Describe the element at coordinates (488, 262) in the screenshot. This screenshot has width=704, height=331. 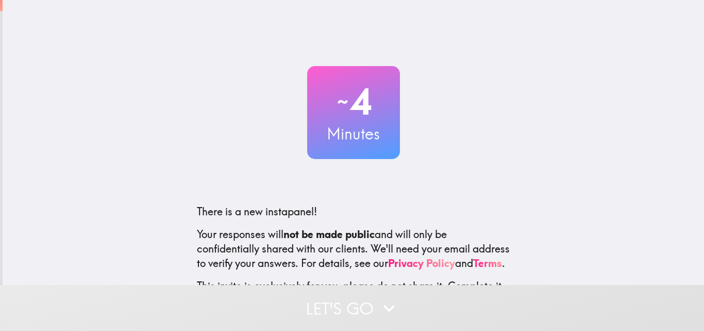
I see `a: Terms` at that location.